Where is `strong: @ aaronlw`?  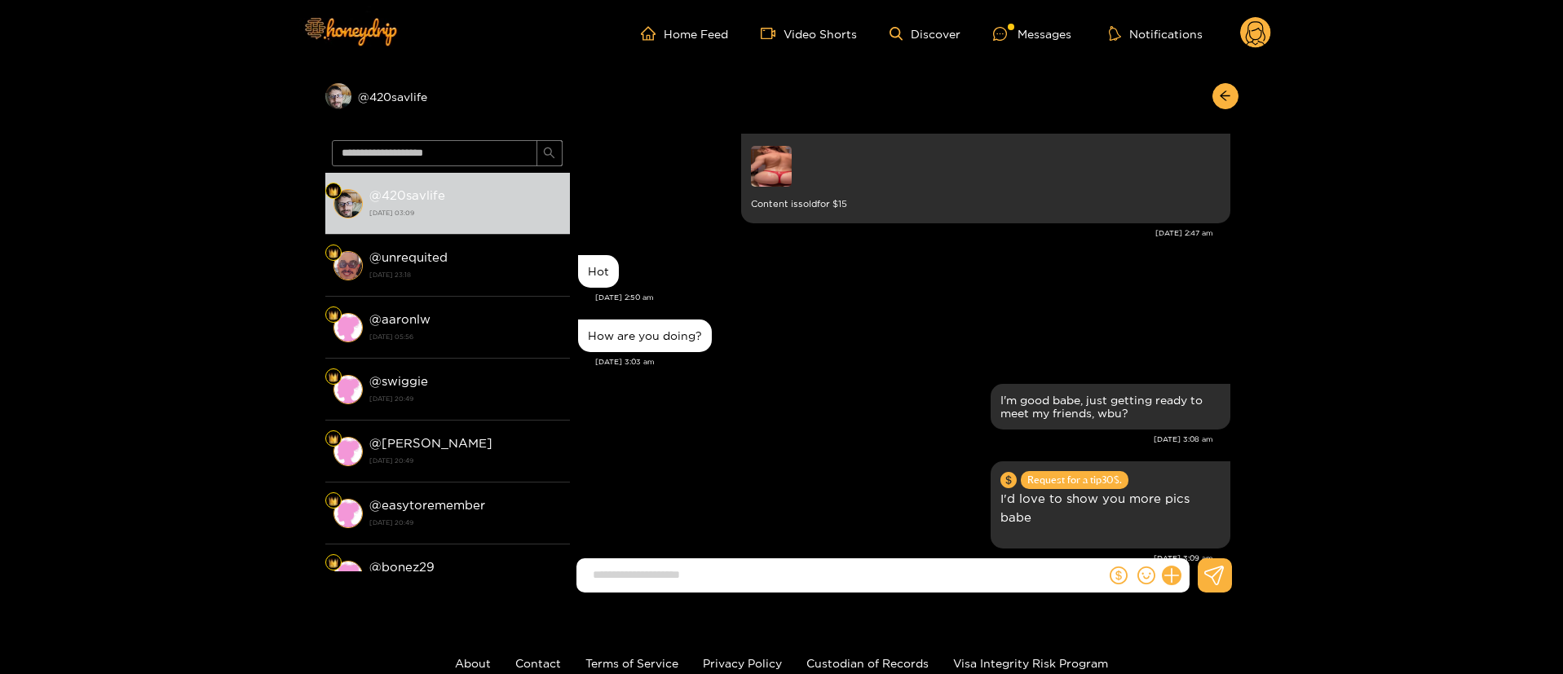
strong: @ aaronlw is located at coordinates (400, 319).